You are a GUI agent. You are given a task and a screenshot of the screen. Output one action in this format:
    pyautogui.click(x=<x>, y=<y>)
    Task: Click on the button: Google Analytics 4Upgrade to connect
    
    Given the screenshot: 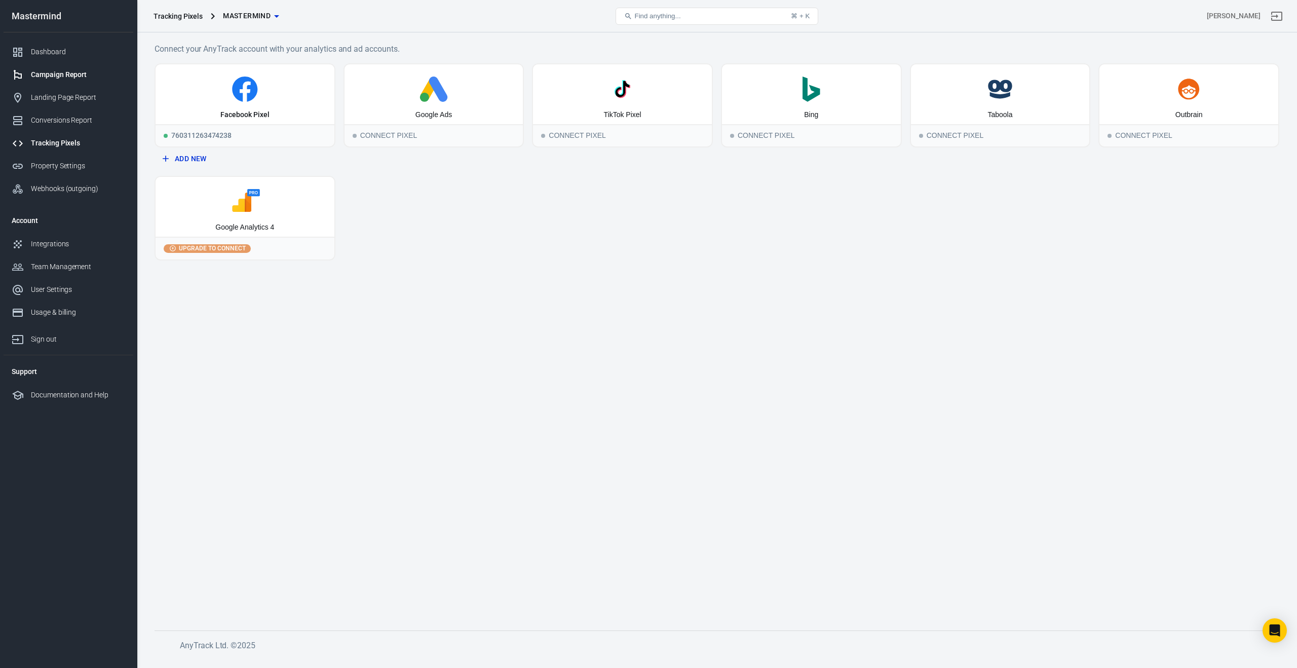 What is the action you would take?
    pyautogui.click(x=245, y=218)
    